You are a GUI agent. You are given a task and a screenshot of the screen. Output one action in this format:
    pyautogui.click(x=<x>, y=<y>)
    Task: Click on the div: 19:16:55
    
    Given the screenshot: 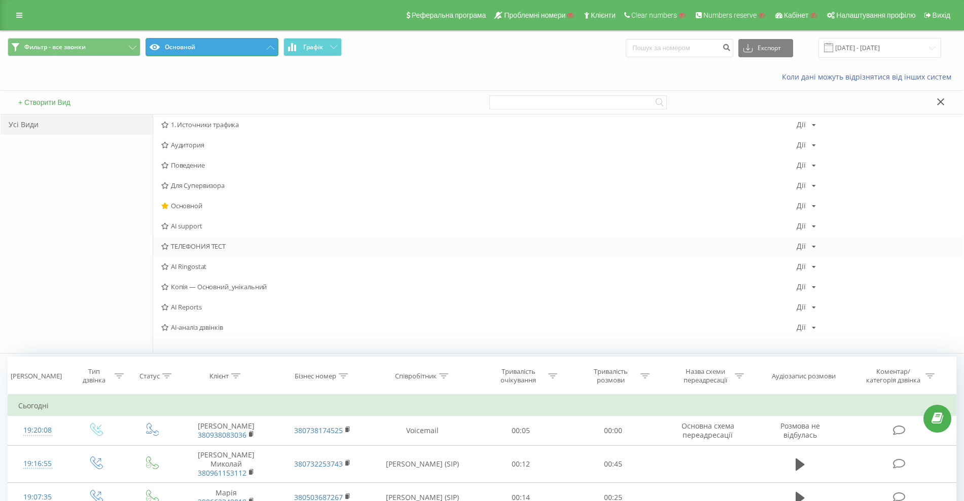 What is the action you would take?
    pyautogui.click(x=38, y=464)
    